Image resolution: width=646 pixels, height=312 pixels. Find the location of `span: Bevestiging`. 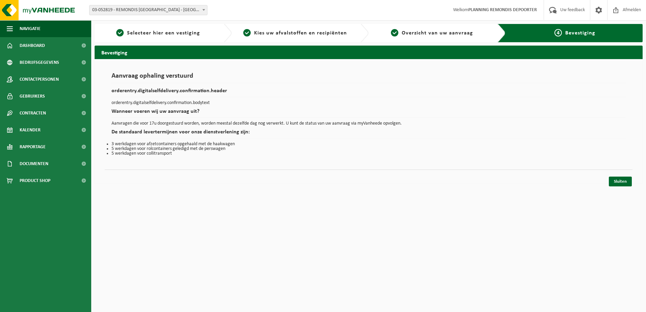

span: Bevestiging is located at coordinates (580, 33).